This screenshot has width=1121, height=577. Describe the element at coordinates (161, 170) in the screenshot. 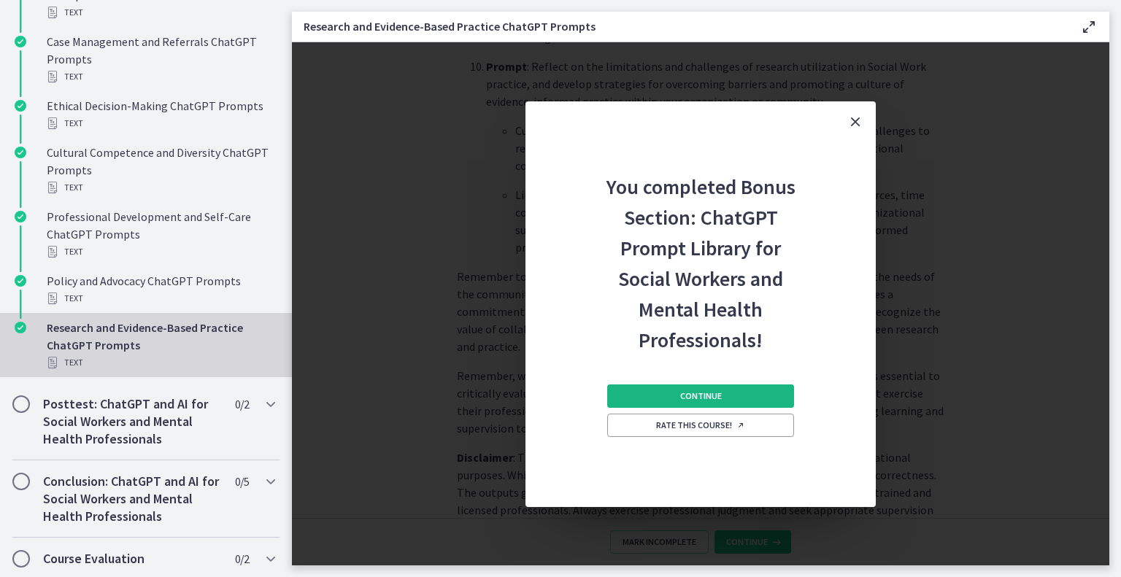

I see `div: Cultural Competence and Diversity ChatGPT Prompts` at that location.